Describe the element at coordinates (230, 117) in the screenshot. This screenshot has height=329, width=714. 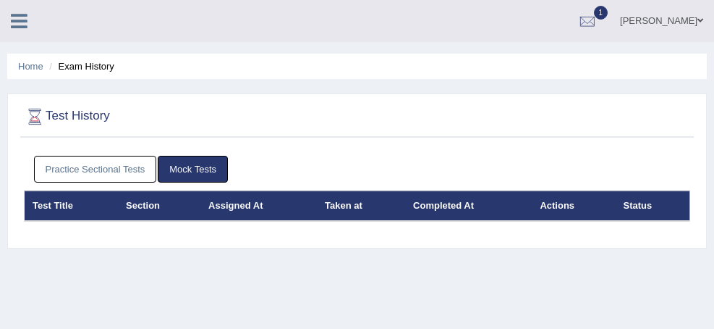
I see `h2: Test History` at that location.